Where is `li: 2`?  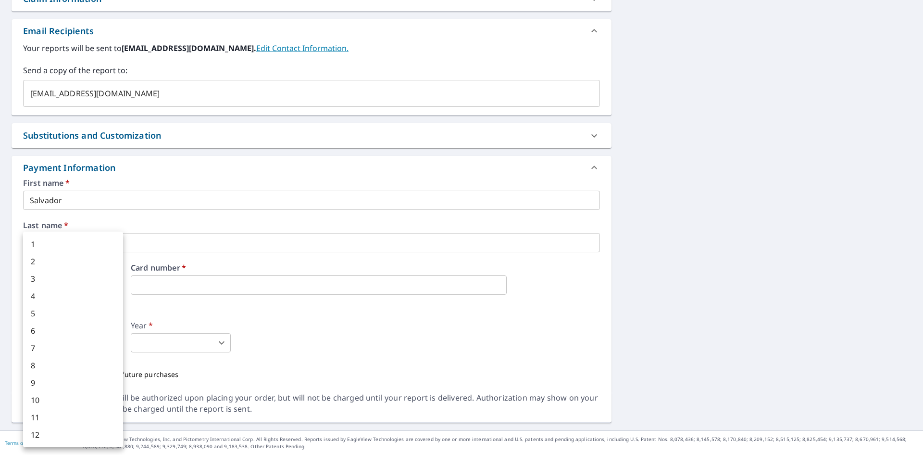 li: 2 is located at coordinates (73, 261).